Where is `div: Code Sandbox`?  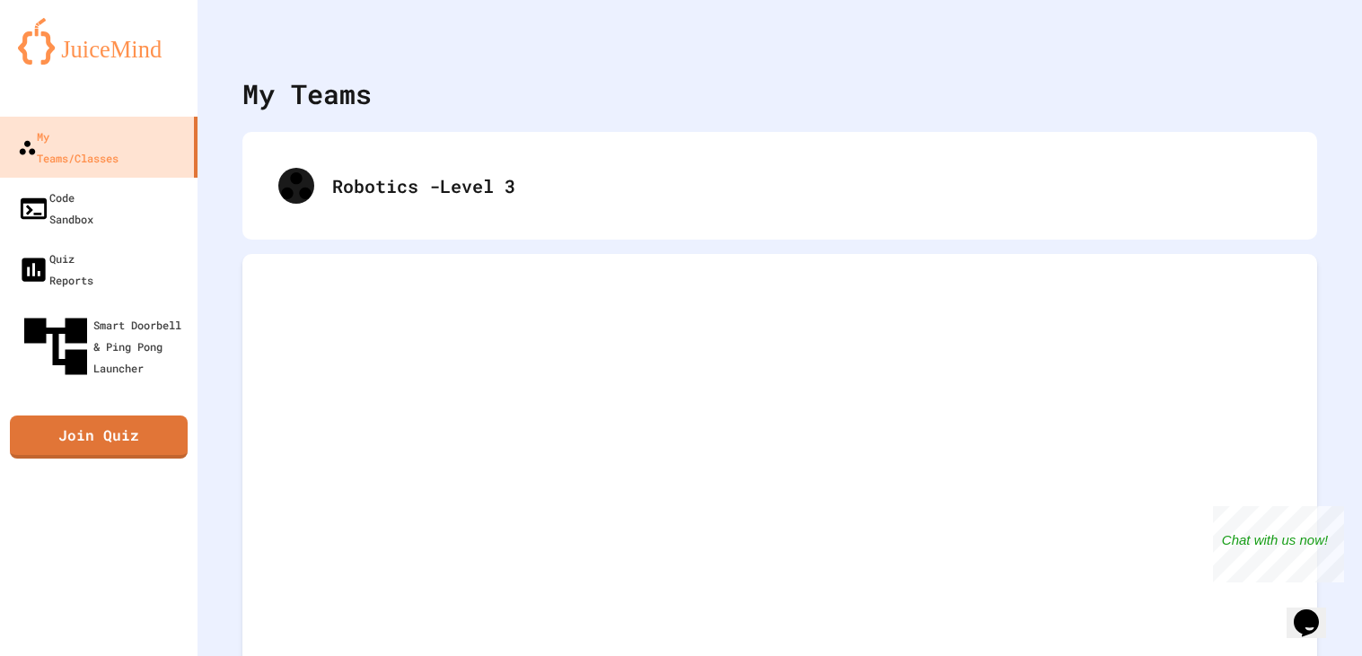
div: Code Sandbox is located at coordinates (56, 208).